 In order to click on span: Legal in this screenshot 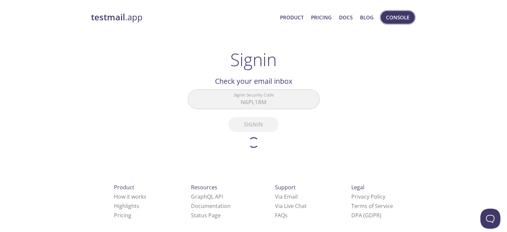, I will do `click(357, 187)`.